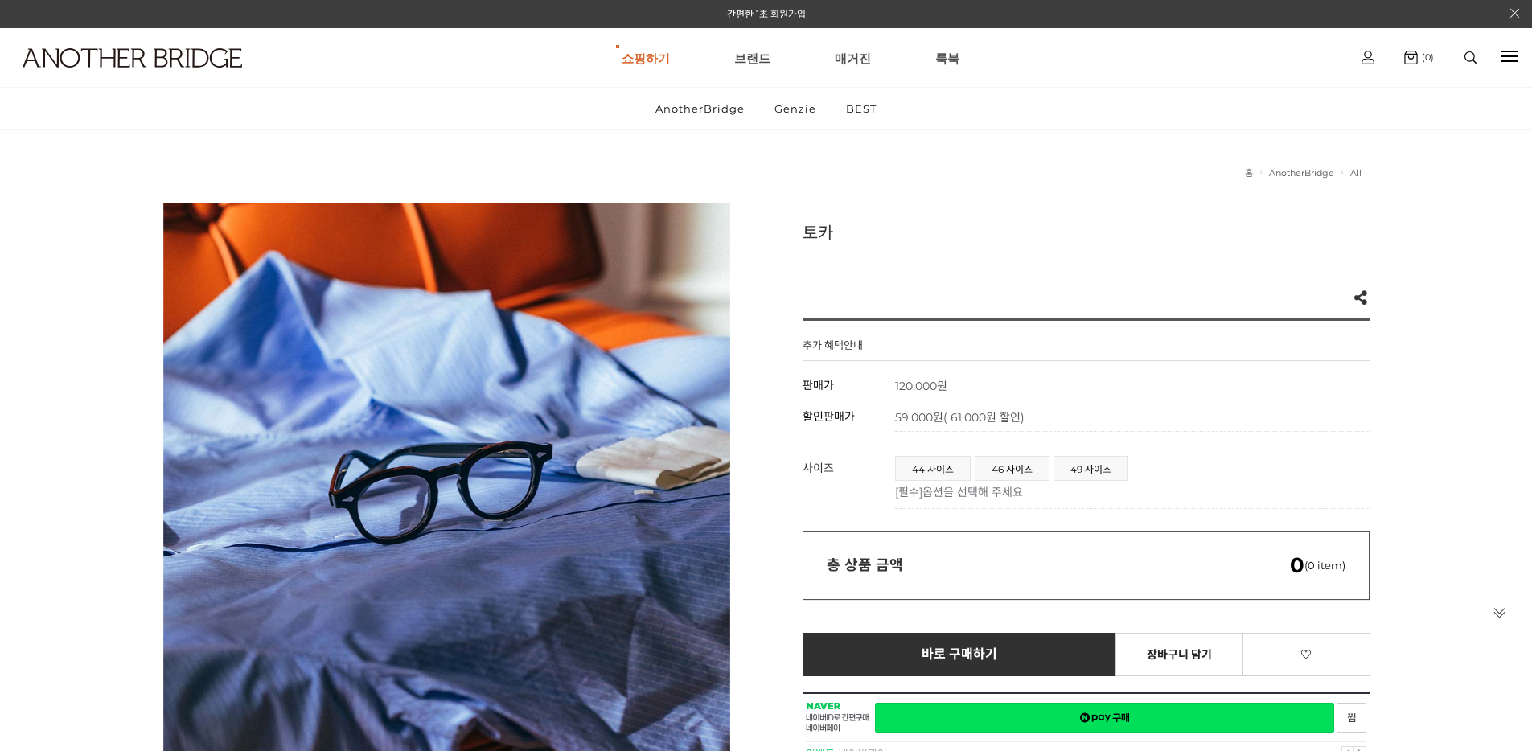  I want to click on span: 옵션을 선택해 주세요, so click(972, 492).